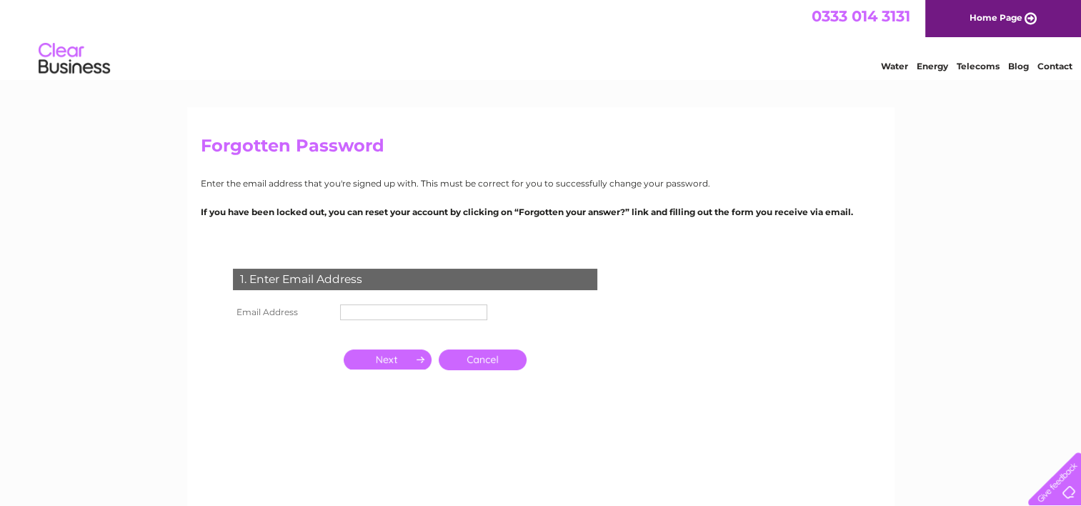 The height and width of the screenshot is (506, 1081). Describe the element at coordinates (74, 59) in the screenshot. I see `img: logo.png` at that location.